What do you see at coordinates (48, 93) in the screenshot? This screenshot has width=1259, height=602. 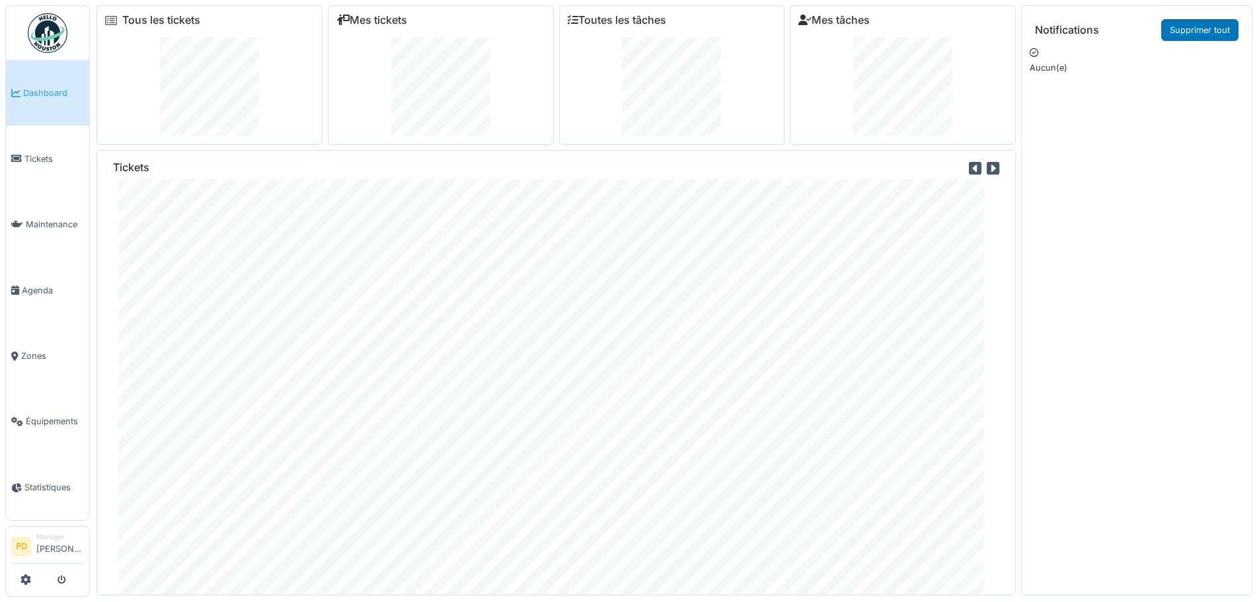 I see `a: Dashboard` at bounding box center [48, 93].